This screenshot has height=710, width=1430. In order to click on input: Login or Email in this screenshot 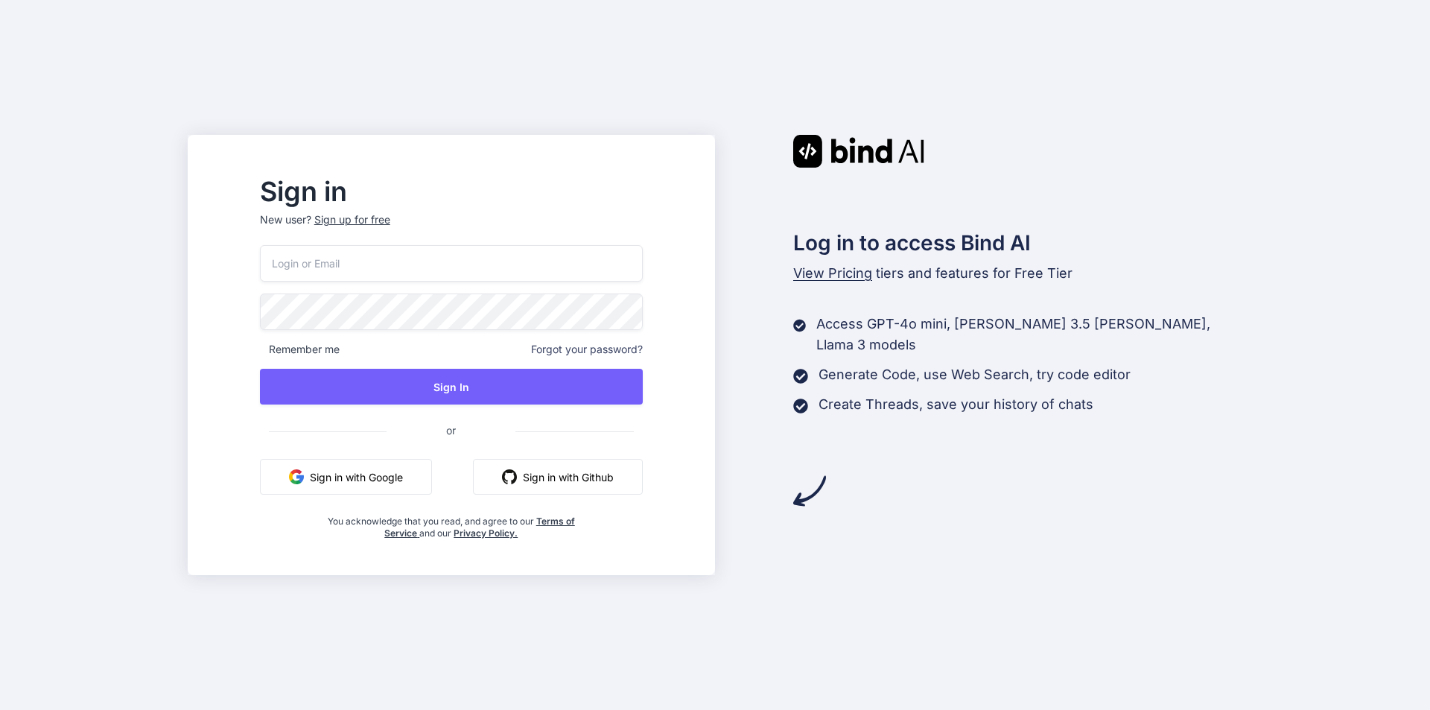, I will do `click(451, 263)`.